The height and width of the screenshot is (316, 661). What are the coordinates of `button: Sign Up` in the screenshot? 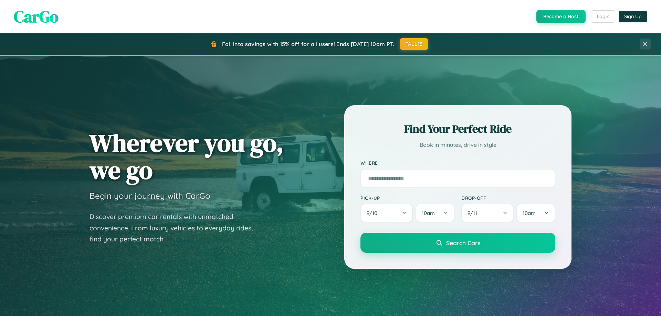 It's located at (633, 17).